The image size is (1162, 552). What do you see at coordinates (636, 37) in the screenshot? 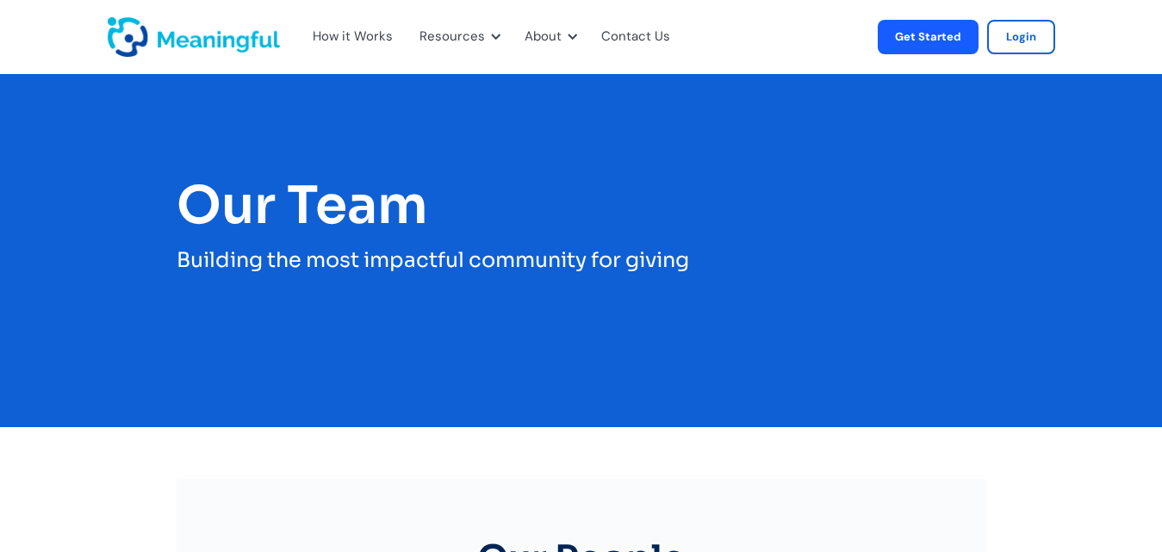
I see `a: Contact Us` at bounding box center [636, 37].